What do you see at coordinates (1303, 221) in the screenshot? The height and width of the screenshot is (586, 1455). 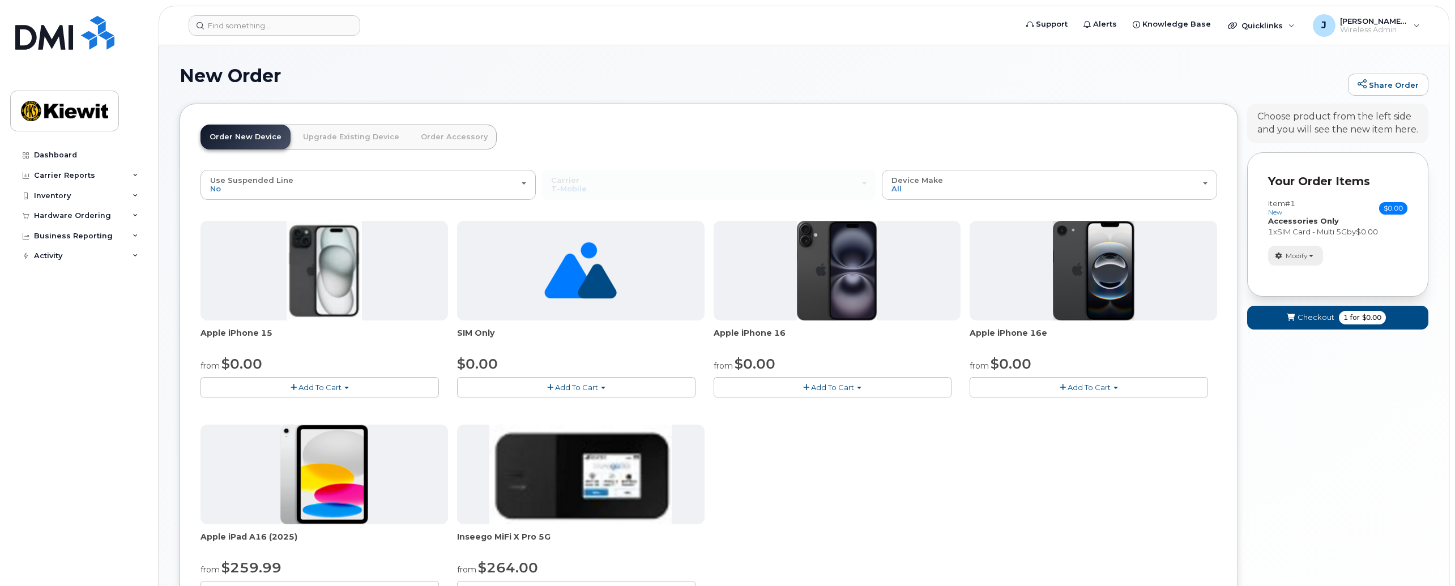 I see `strong: Accessories Only` at bounding box center [1303, 221].